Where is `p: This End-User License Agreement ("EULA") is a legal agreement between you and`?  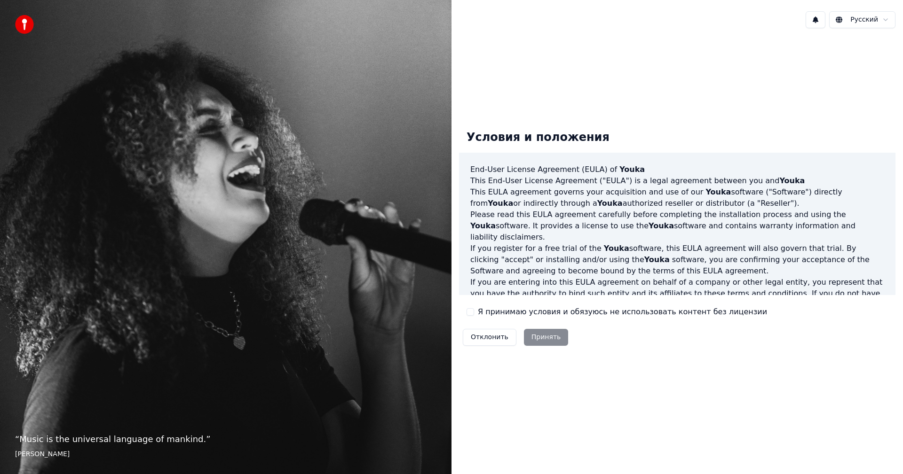 p: This End-User License Agreement ("EULA") is a legal agreement between you and is located at coordinates (677, 181).